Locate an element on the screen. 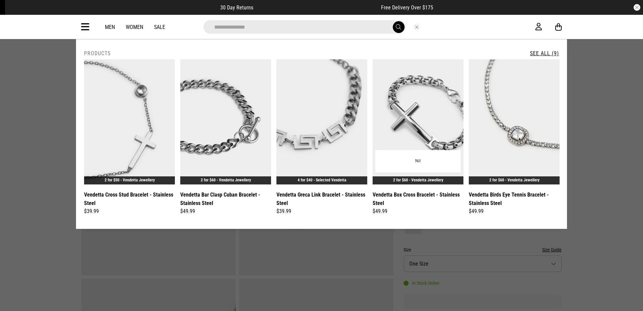  span: 30 Day Returns is located at coordinates (237, 7).